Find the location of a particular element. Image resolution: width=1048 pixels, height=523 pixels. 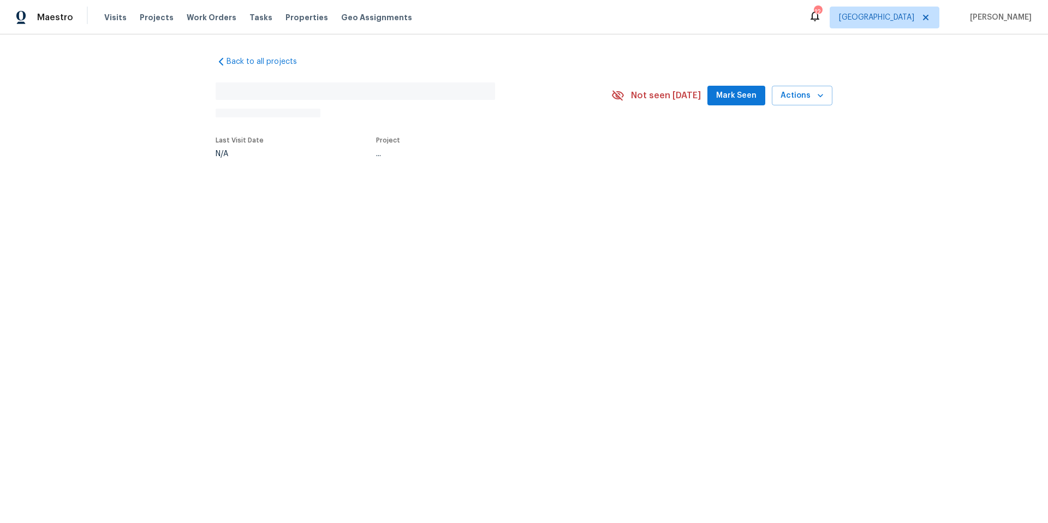

span: Project is located at coordinates (388, 140).